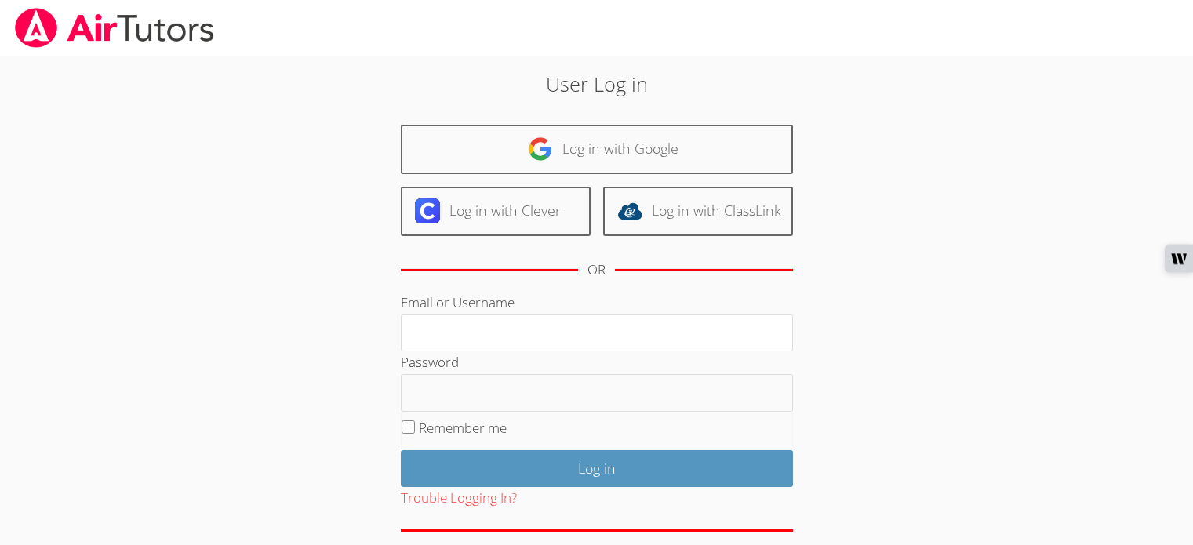 The height and width of the screenshot is (545, 1193). What do you see at coordinates (540, 149) in the screenshot?
I see `img: google-logo-50288ca7cdecda66e5e0955fdab243c47b7ad437acaf1139b6f446037453330a.svg` at bounding box center [540, 149].